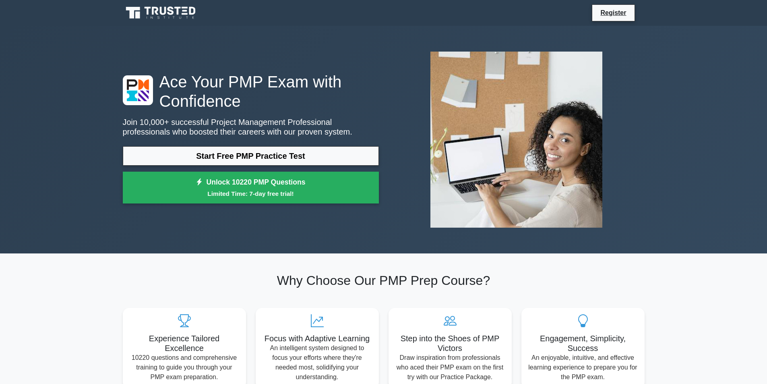  I want to click on p: 10220 questions and comprehensive training to guide you through your PMP exam preparation., so click(184, 367).